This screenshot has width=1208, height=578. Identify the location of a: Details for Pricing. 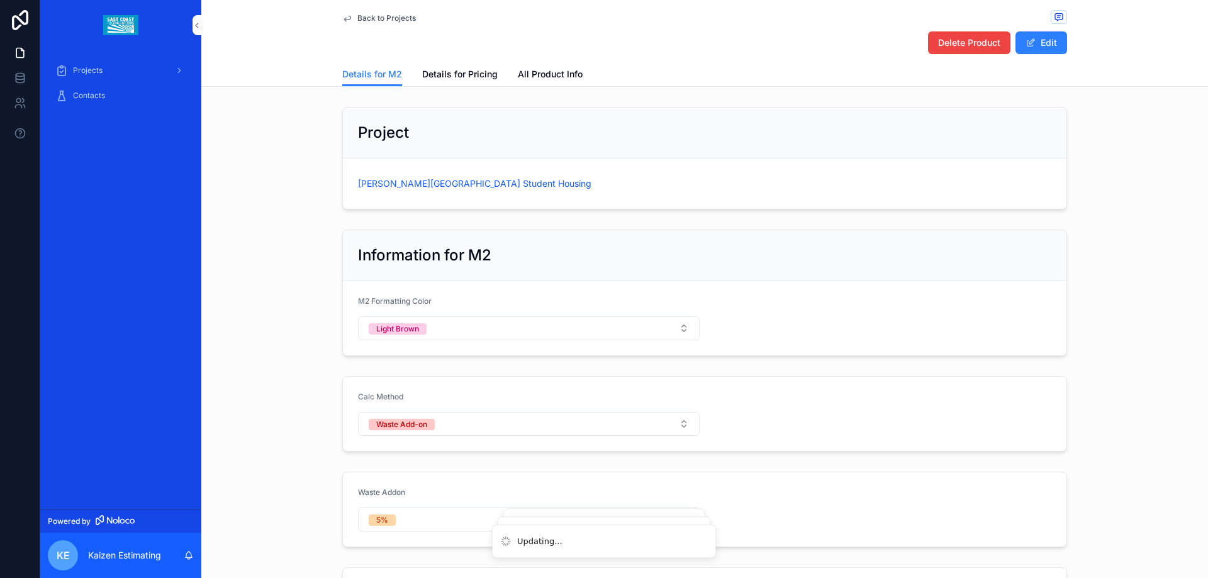
(460, 75).